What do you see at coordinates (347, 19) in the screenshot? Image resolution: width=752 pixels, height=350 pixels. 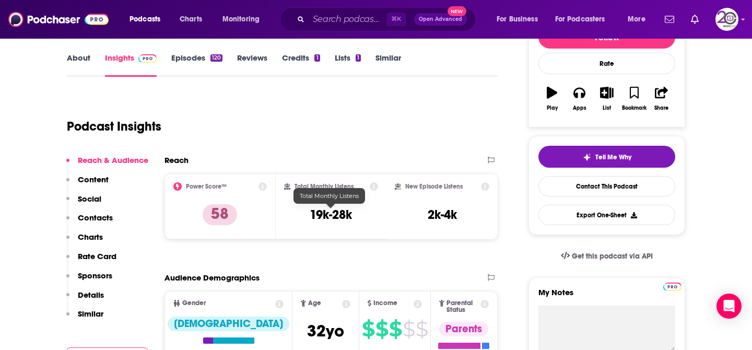 I see `input: Search podcasts, credits, & more...` at bounding box center [347, 19].